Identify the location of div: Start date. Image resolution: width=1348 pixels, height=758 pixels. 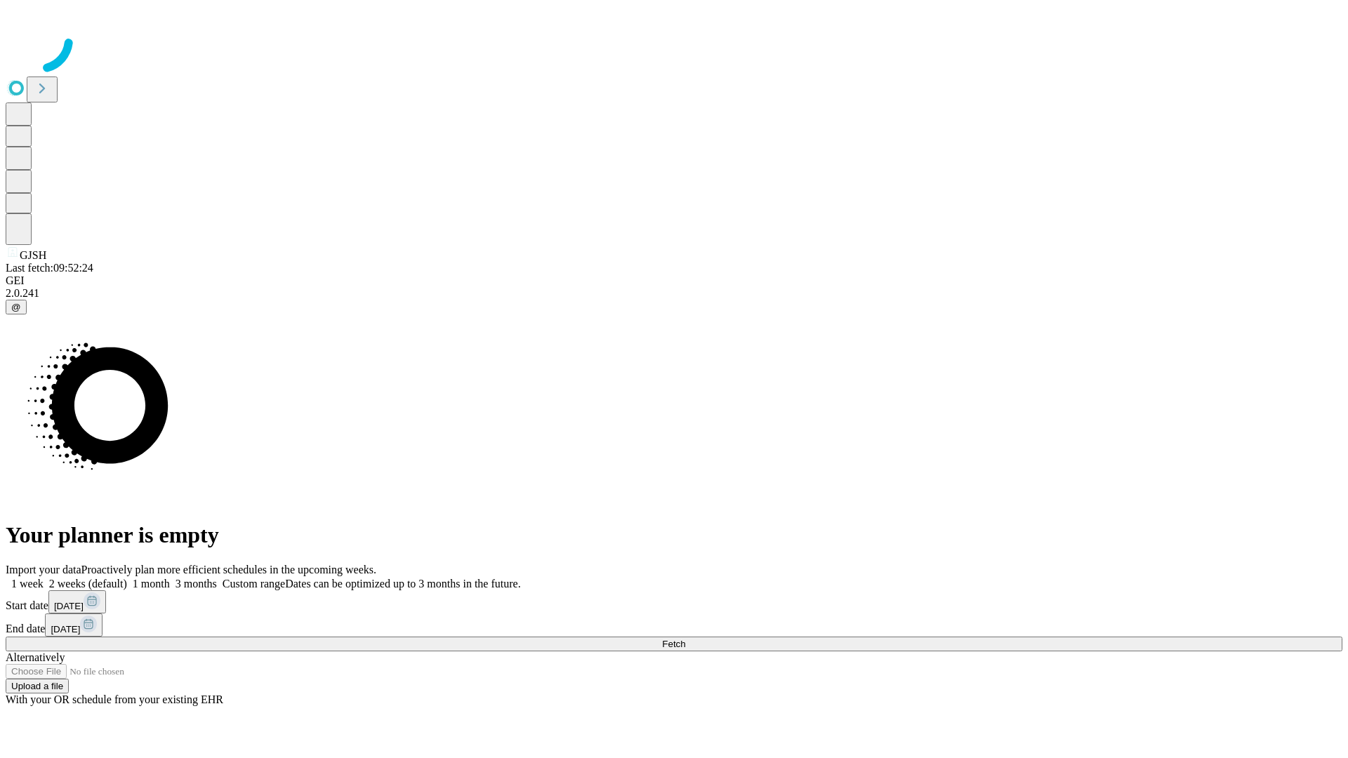
(674, 602).